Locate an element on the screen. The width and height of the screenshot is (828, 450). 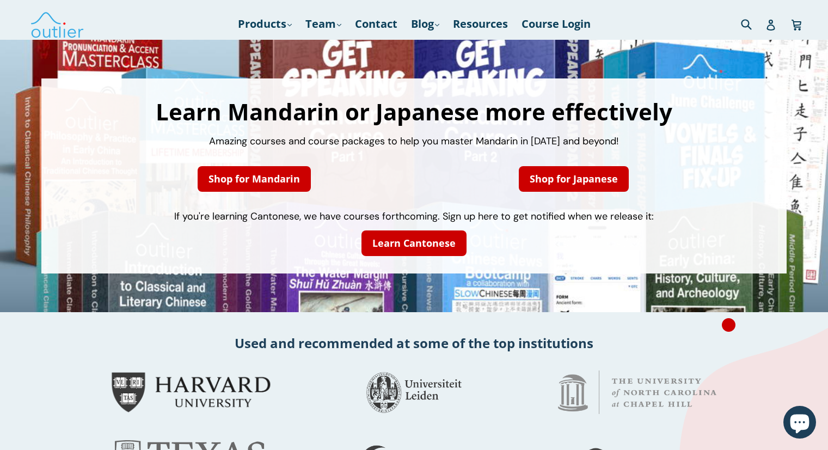
h1: Learn Mandarin or Japanese more effectively is located at coordinates (414, 112).